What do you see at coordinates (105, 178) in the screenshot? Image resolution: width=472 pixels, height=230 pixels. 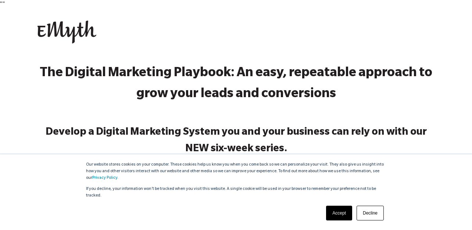 I see `a: Privacy Policy` at bounding box center [105, 178].